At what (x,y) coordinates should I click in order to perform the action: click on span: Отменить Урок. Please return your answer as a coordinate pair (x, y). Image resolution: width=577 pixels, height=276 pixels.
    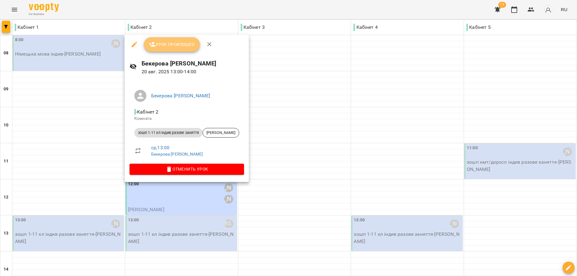
    Looking at the image, I should click on (187, 169).